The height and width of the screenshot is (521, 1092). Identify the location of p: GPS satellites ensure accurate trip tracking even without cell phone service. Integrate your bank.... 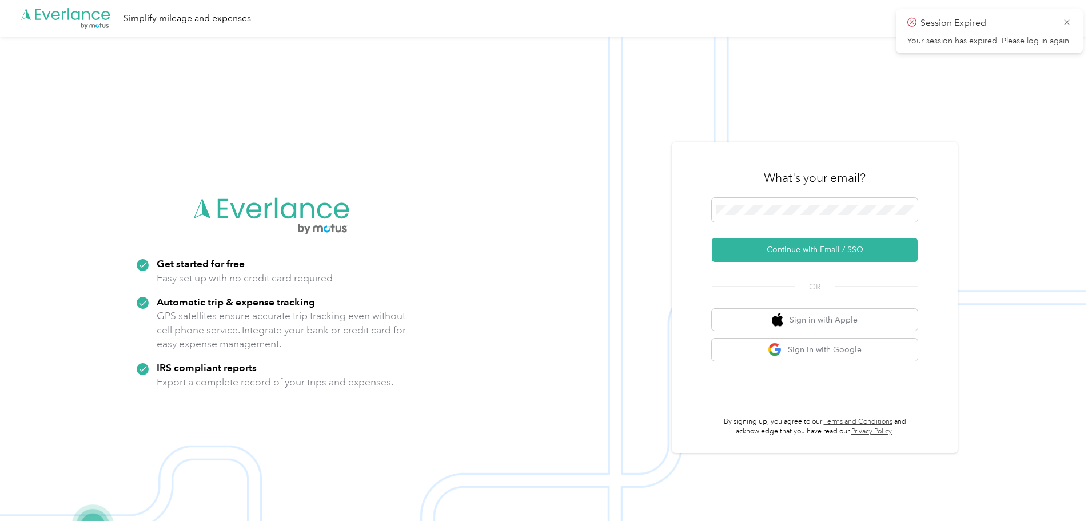
(281, 330).